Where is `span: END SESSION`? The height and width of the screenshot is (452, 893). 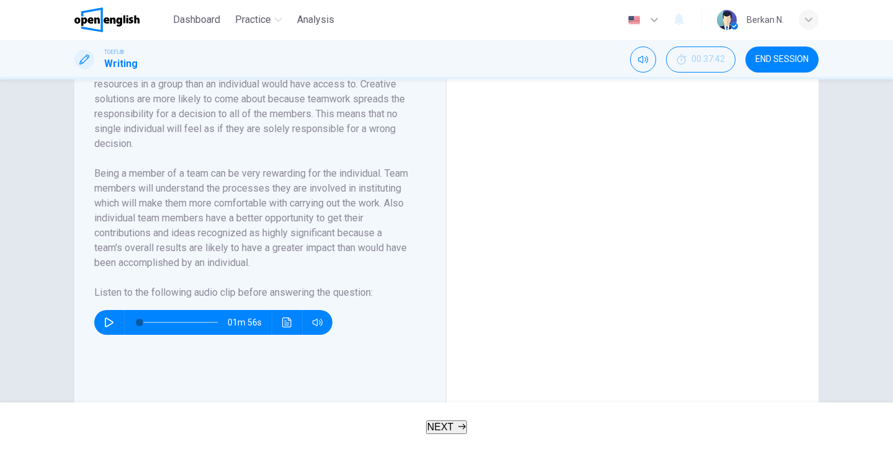 span: END SESSION is located at coordinates (782, 60).